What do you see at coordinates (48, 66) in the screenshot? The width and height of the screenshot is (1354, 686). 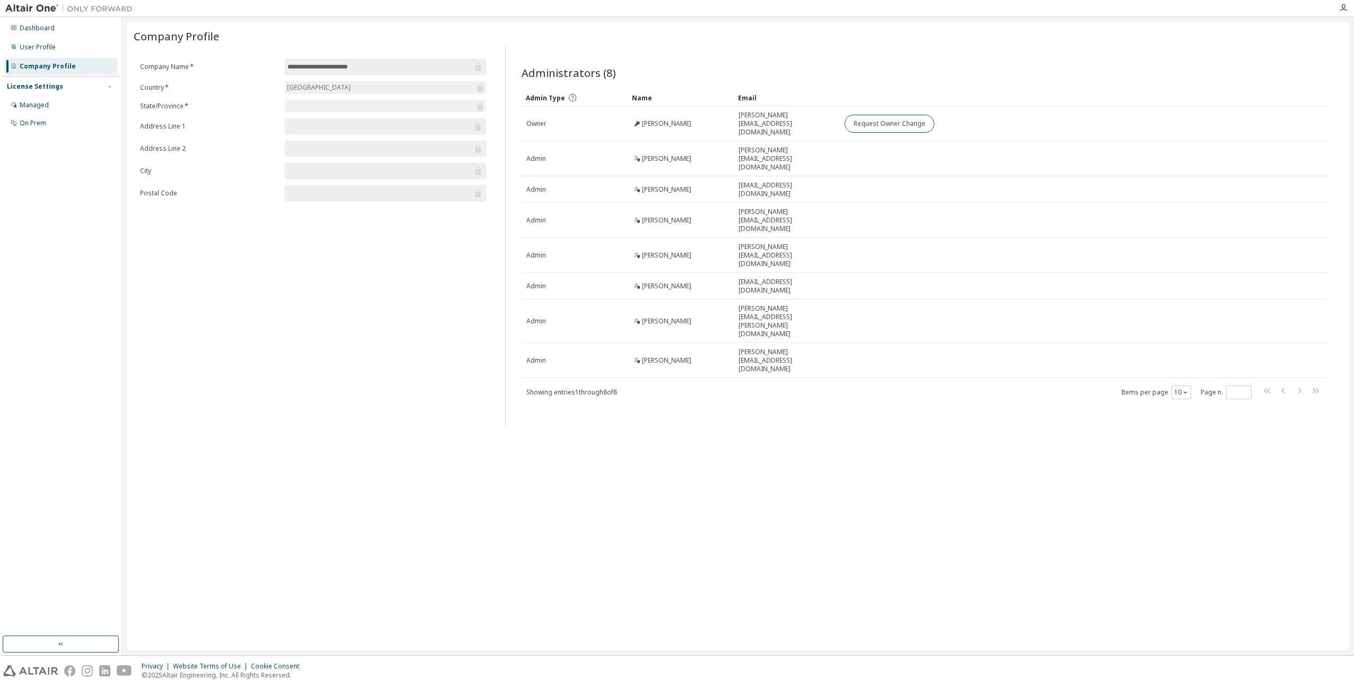 I see `div: Company Profile` at bounding box center [48, 66].